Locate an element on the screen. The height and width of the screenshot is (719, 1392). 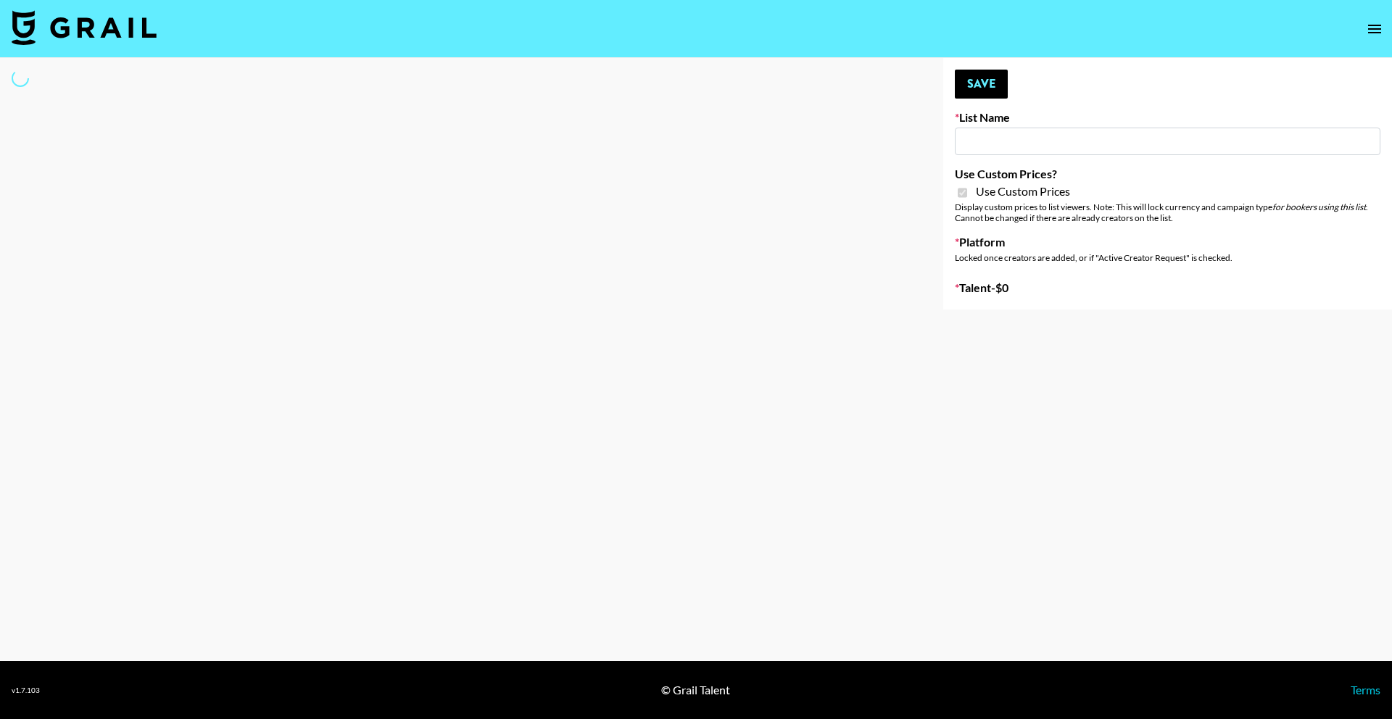
div: Locked once creators are added, or if "Active Creator Request" is checked. is located at coordinates (1167, 257).